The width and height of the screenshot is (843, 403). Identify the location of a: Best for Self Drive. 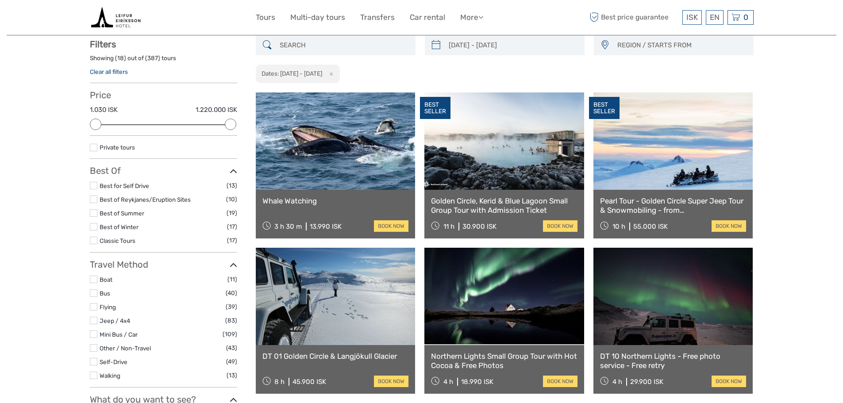
(124, 186).